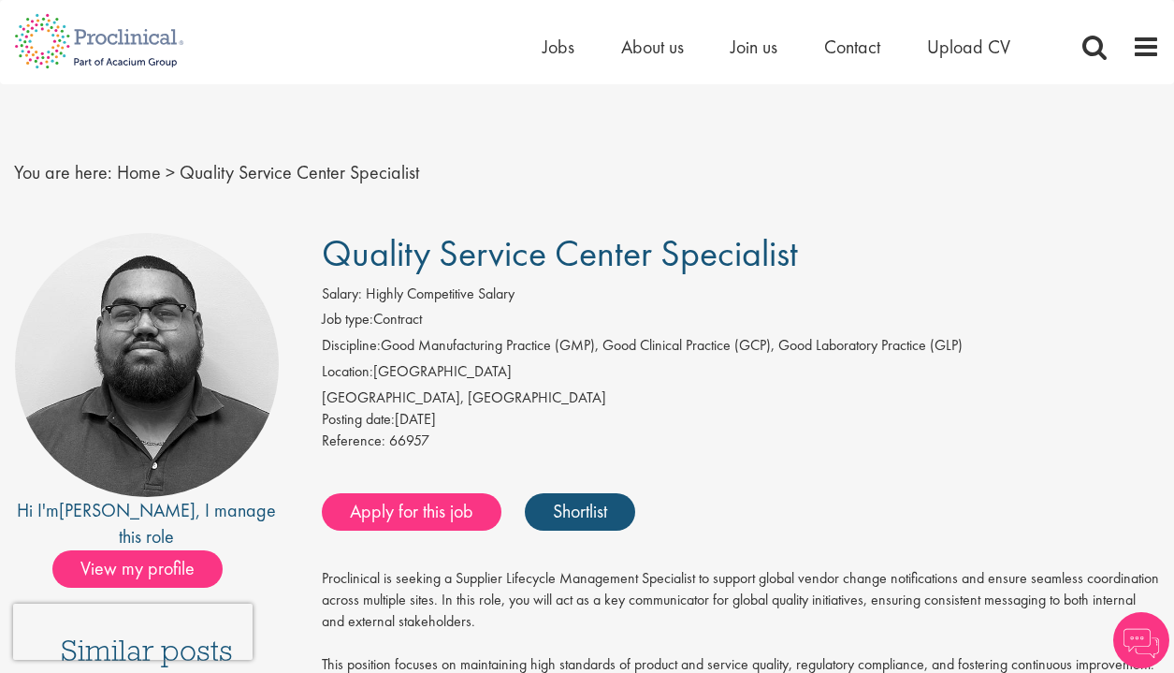  Describe the element at coordinates (741, 348) in the screenshot. I see `li: Good Manufacturing Practice (GMP), Good Clinical Practice (GCP), Good Laboratory Practice (GLP)` at that location.